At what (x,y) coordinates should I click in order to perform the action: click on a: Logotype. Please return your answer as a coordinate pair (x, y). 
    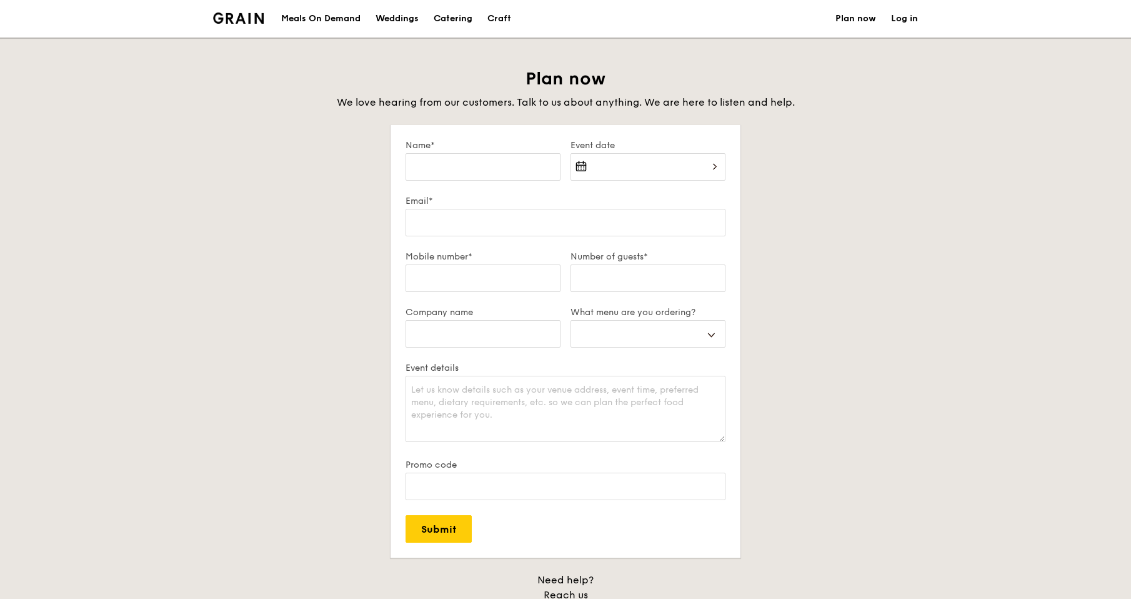
    Looking at the image, I should click on (238, 18).